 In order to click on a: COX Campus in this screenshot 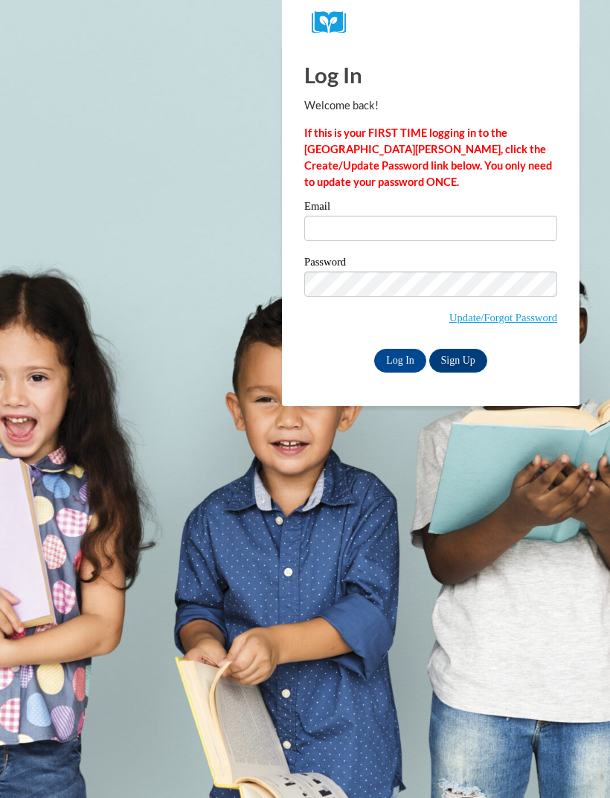, I will do `click(431, 22)`.